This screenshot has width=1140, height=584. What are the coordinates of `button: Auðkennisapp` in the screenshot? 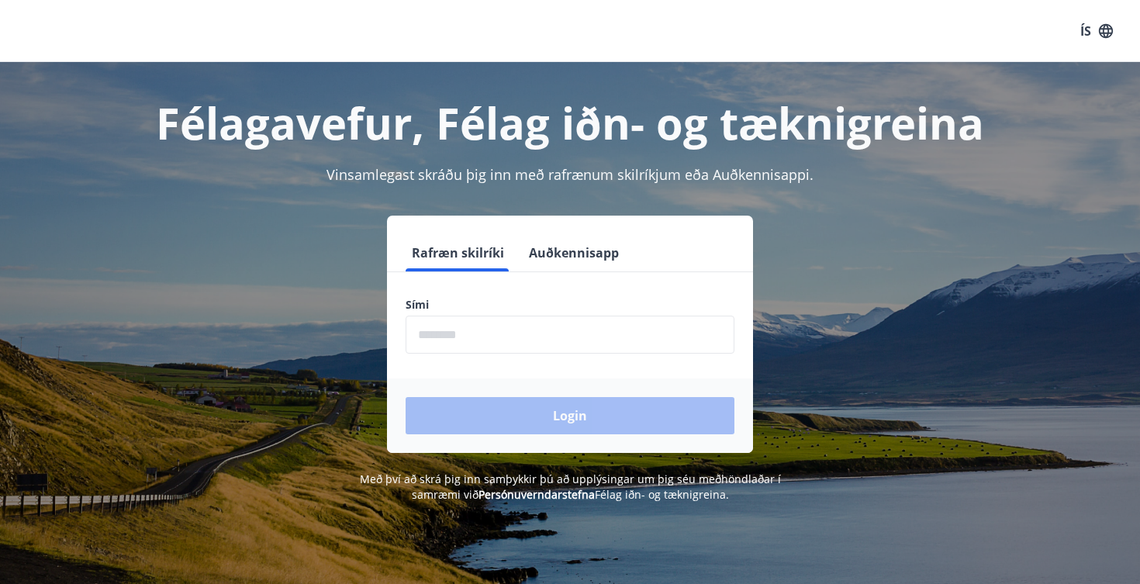 It's located at (574, 253).